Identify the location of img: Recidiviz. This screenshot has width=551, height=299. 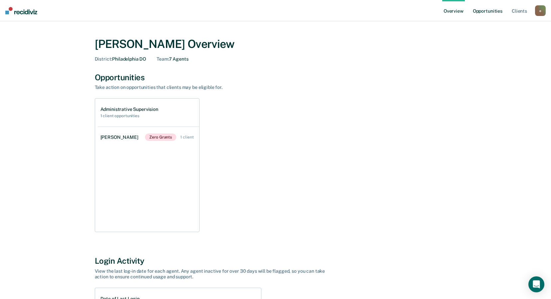
(21, 11).